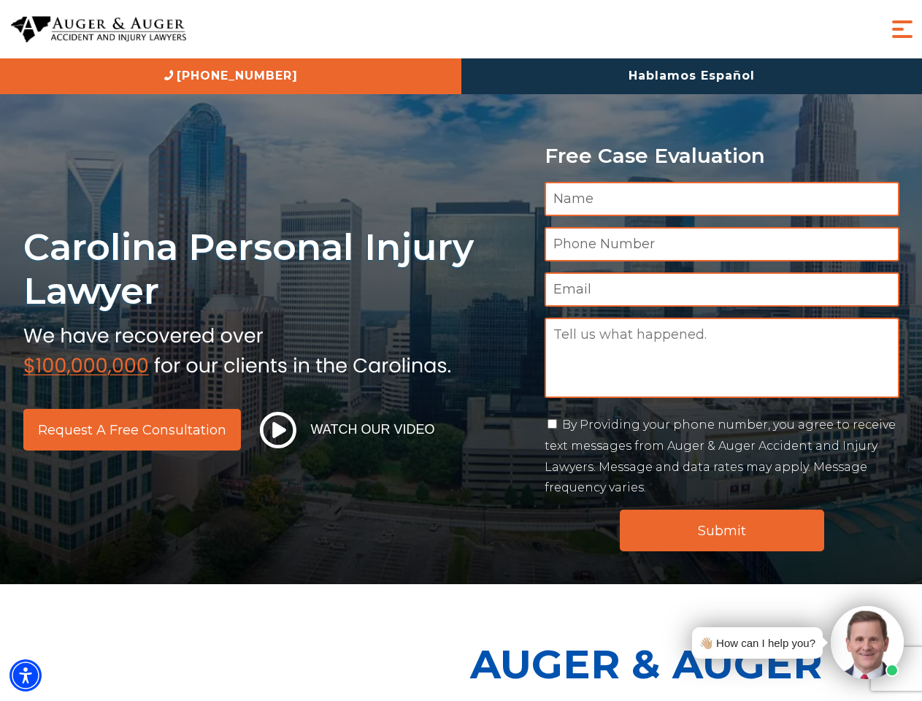  I want to click on p: Auger & Auger, so click(692, 664).